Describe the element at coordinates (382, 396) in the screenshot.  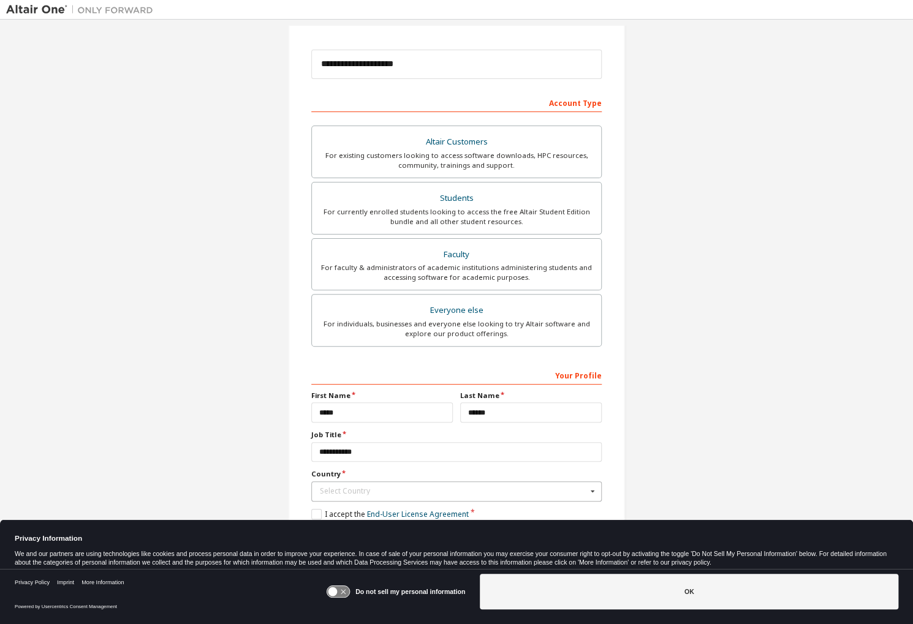
I see `label: First Name` at that location.